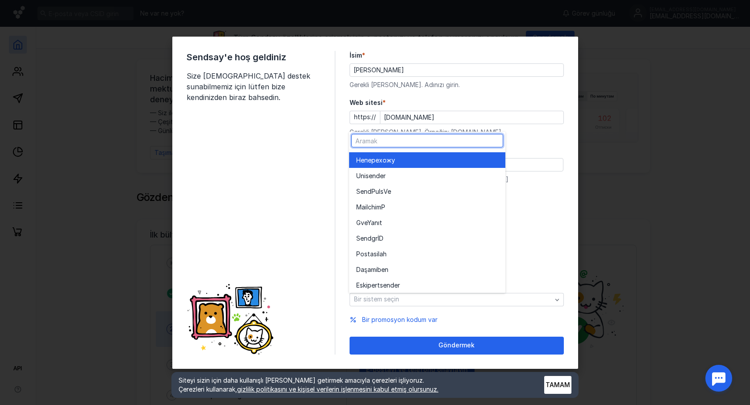 The height and width of the screenshot is (405, 750). Describe the element at coordinates (457, 345) in the screenshot. I see `button: Göndermek` at that location.